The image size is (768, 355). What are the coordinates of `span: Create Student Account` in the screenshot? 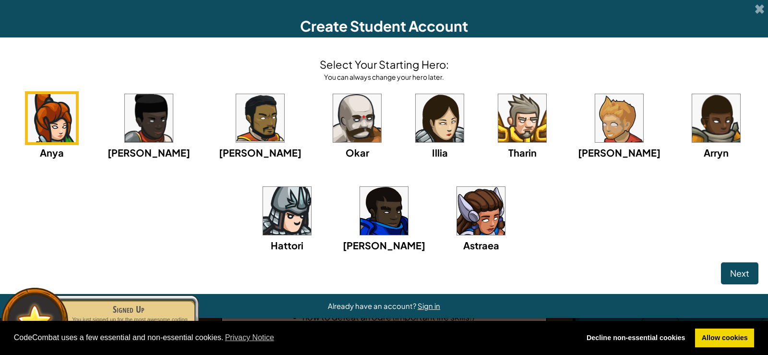 It's located at (384, 26).